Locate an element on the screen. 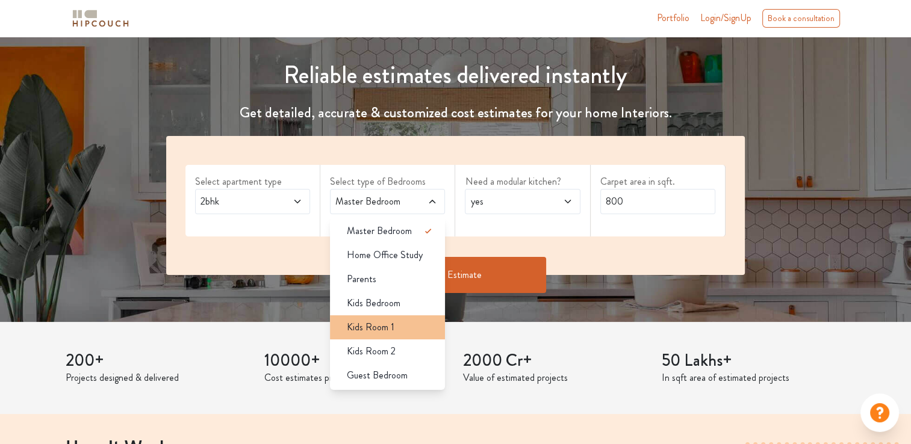 This screenshot has height=444, width=911. a: Portfolio is located at coordinates (673, 18).